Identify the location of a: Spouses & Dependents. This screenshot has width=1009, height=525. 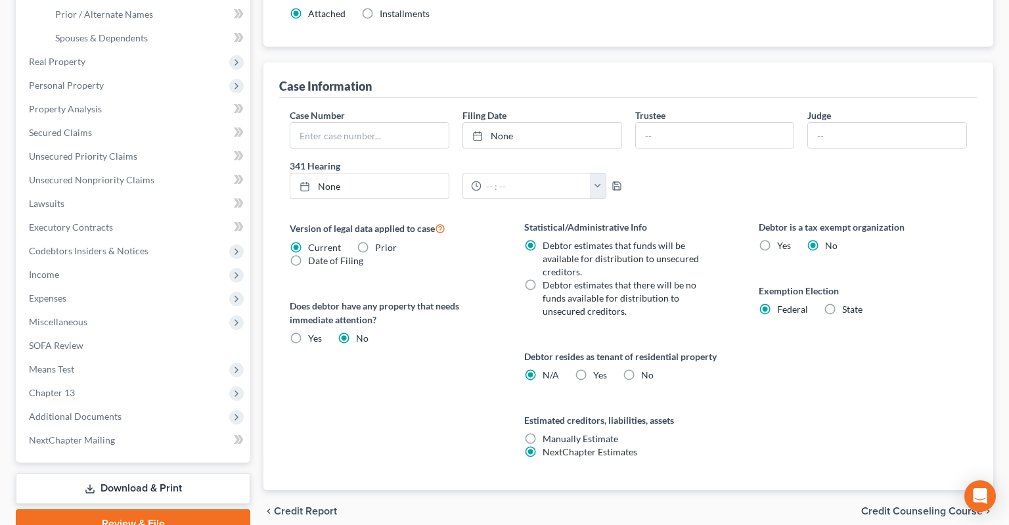
(147, 38).